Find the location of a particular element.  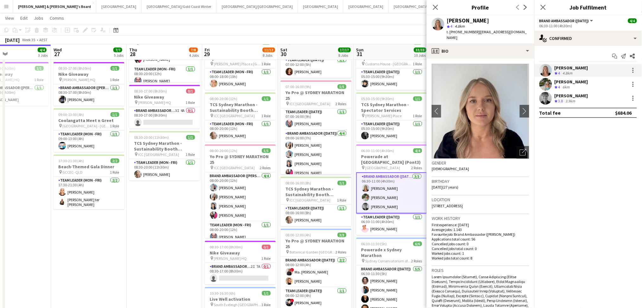

span: 3.8 is located at coordinates (561, 101).